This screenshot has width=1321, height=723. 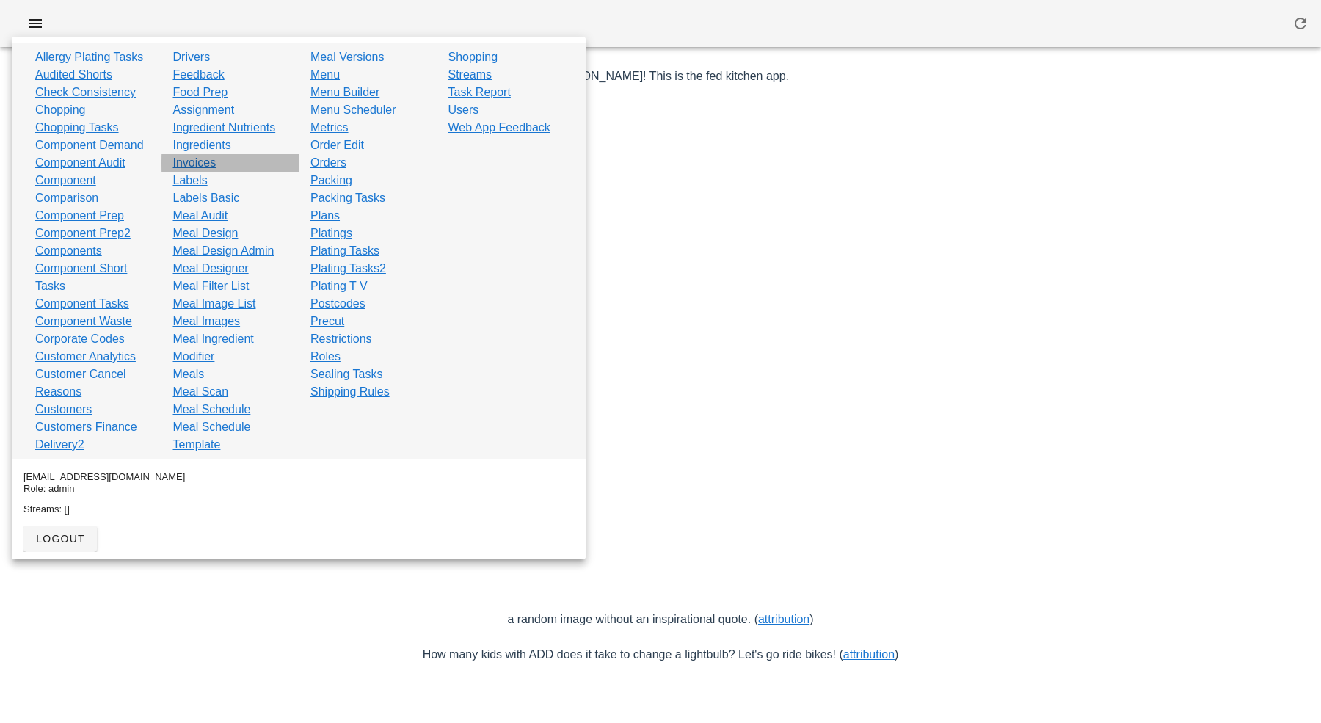 What do you see at coordinates (331, 181) in the screenshot?
I see `a: Packing` at bounding box center [331, 181].